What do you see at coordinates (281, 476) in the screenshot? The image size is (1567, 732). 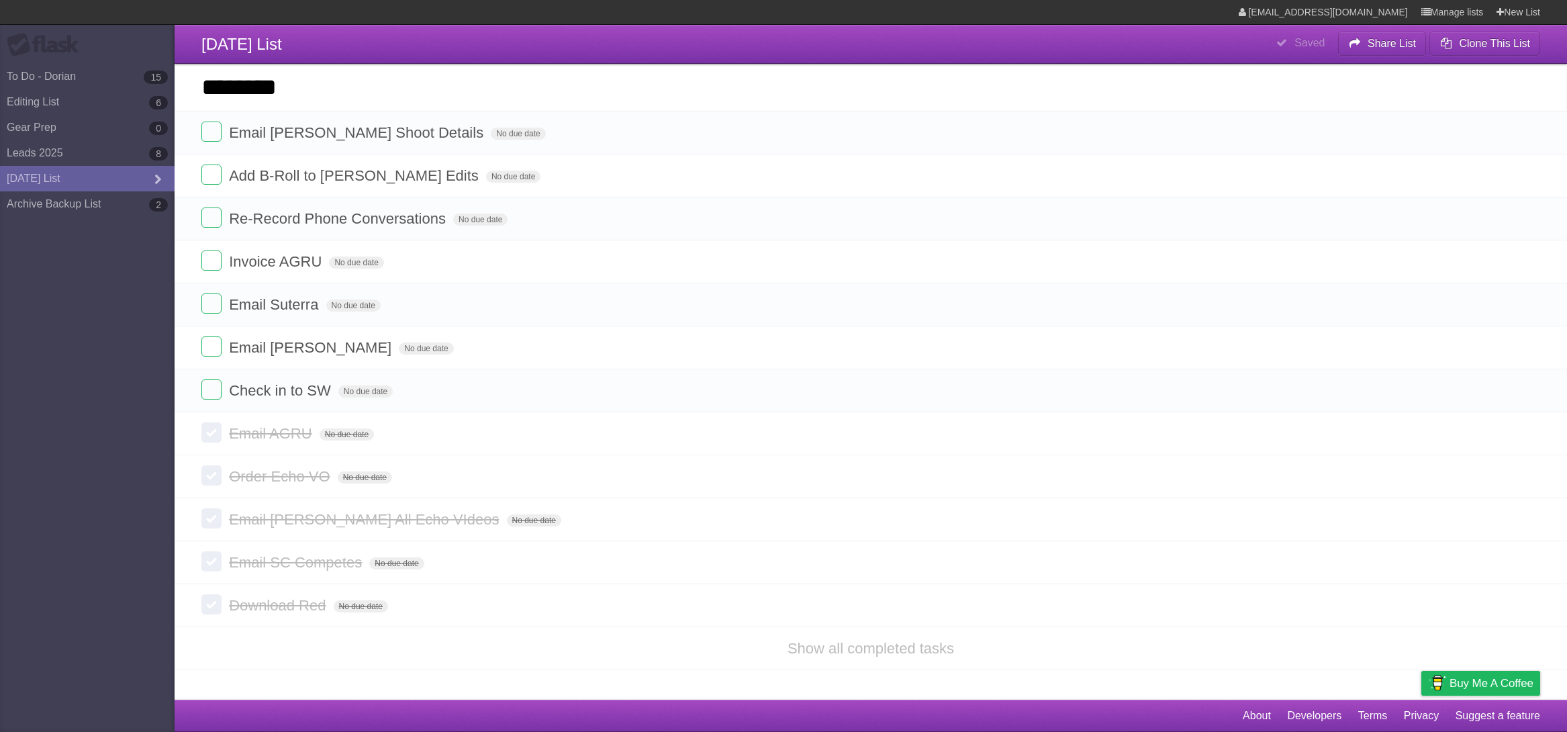 I see `span: Order Echo VO` at bounding box center [281, 476].